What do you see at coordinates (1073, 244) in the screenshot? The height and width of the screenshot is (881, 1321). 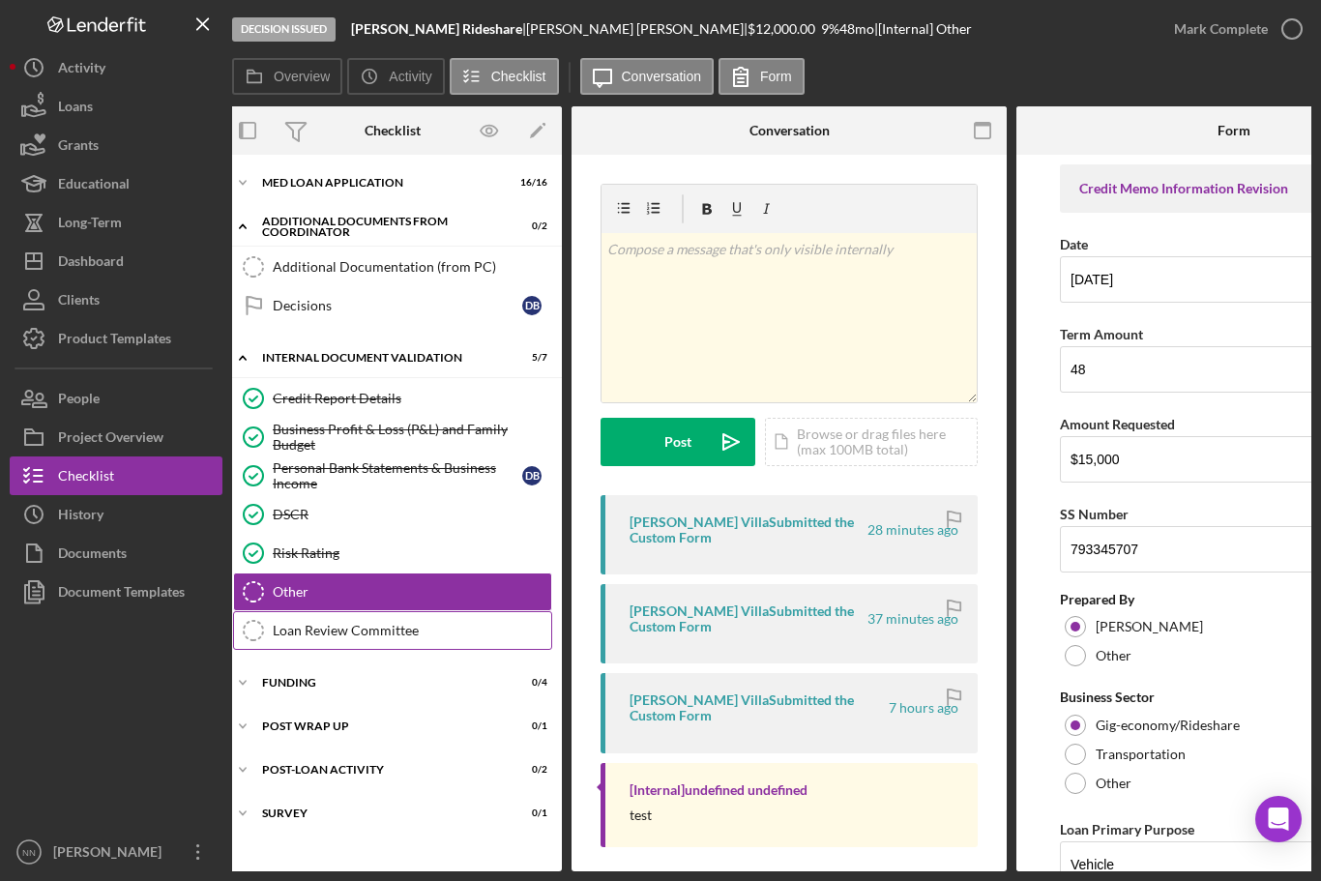 I see `label: Date` at bounding box center [1073, 244].